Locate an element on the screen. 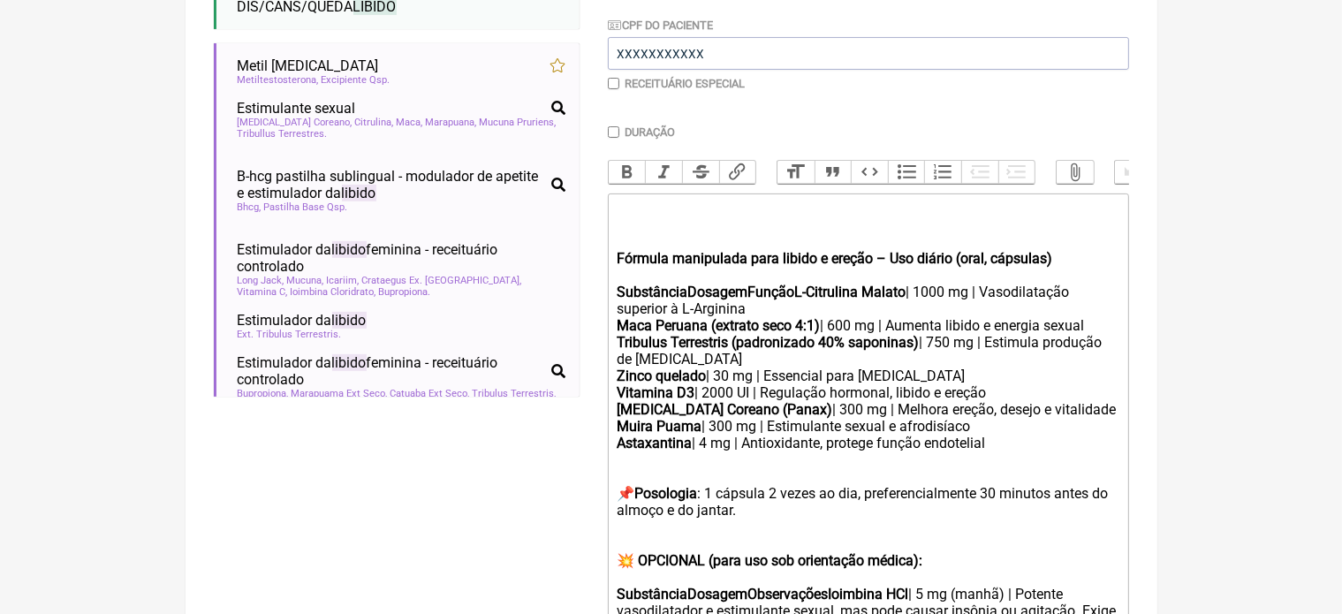 Image resolution: width=1342 pixels, height=614 pixels. button: Link is located at coordinates (738, 172).